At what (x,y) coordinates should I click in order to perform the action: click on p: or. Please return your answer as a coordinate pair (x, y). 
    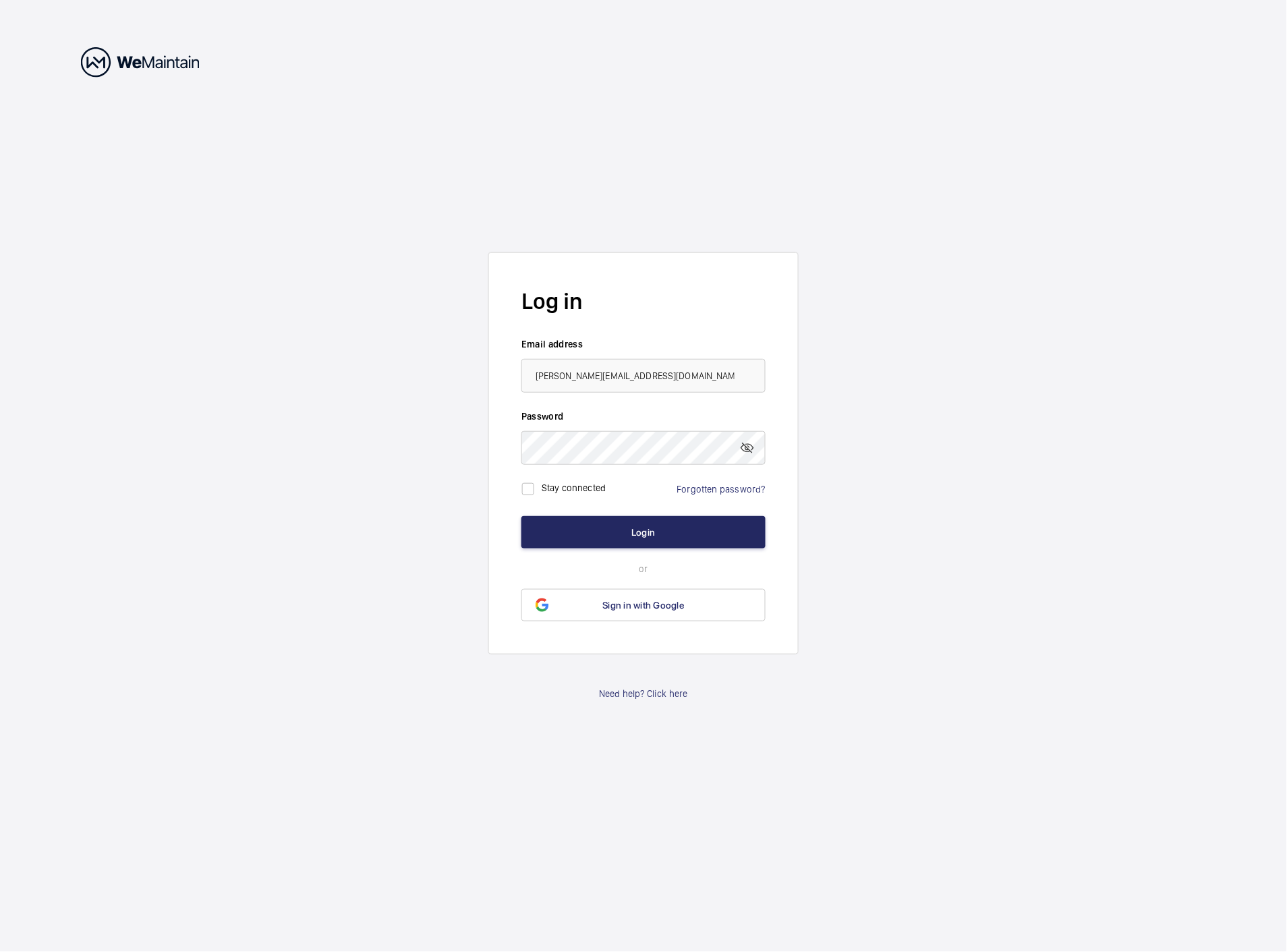
    Looking at the image, I should click on (644, 569).